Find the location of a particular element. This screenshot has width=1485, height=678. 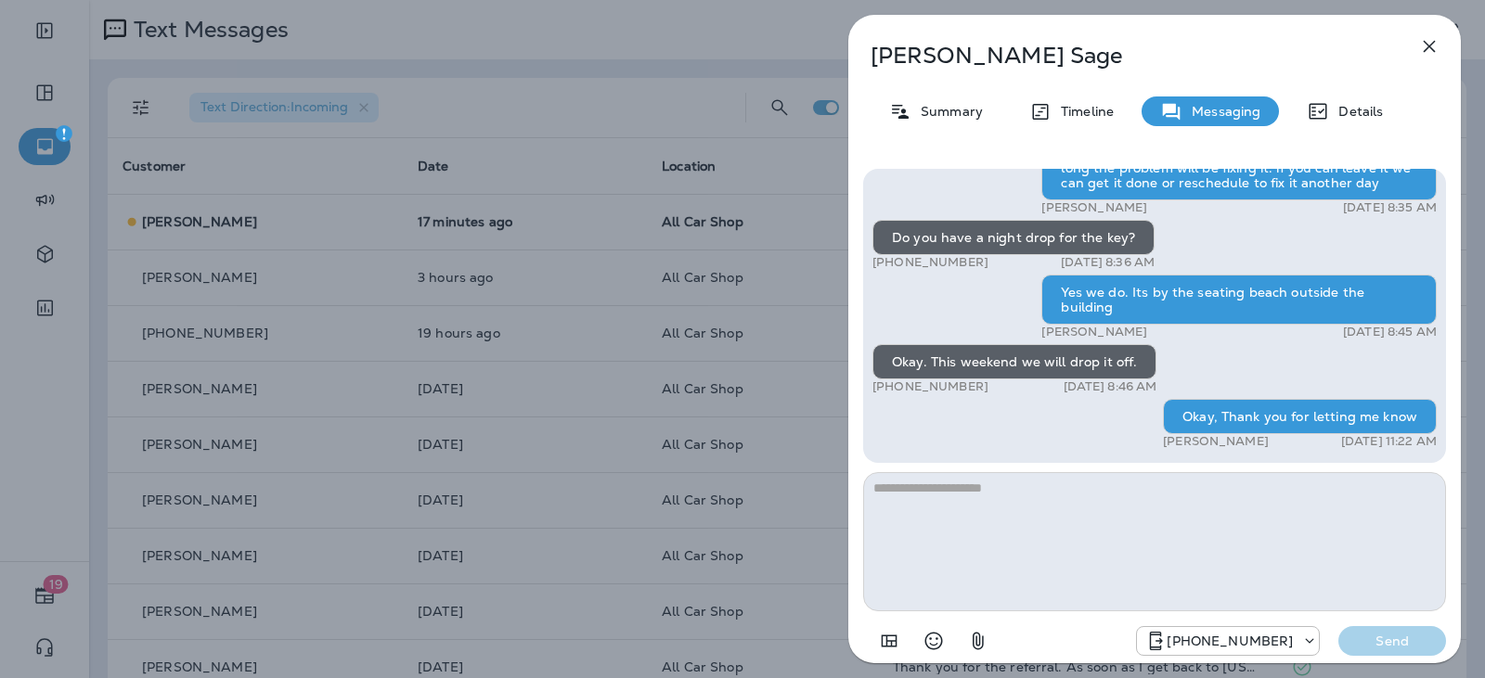

div: Okay. This weekend we will drop it off. is located at coordinates (1014, 362).